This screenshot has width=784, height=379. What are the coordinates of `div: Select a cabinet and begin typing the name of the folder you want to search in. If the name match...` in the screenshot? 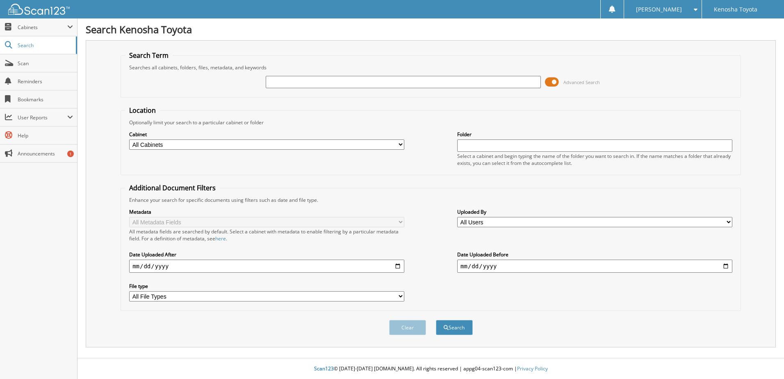 It's located at (595, 160).